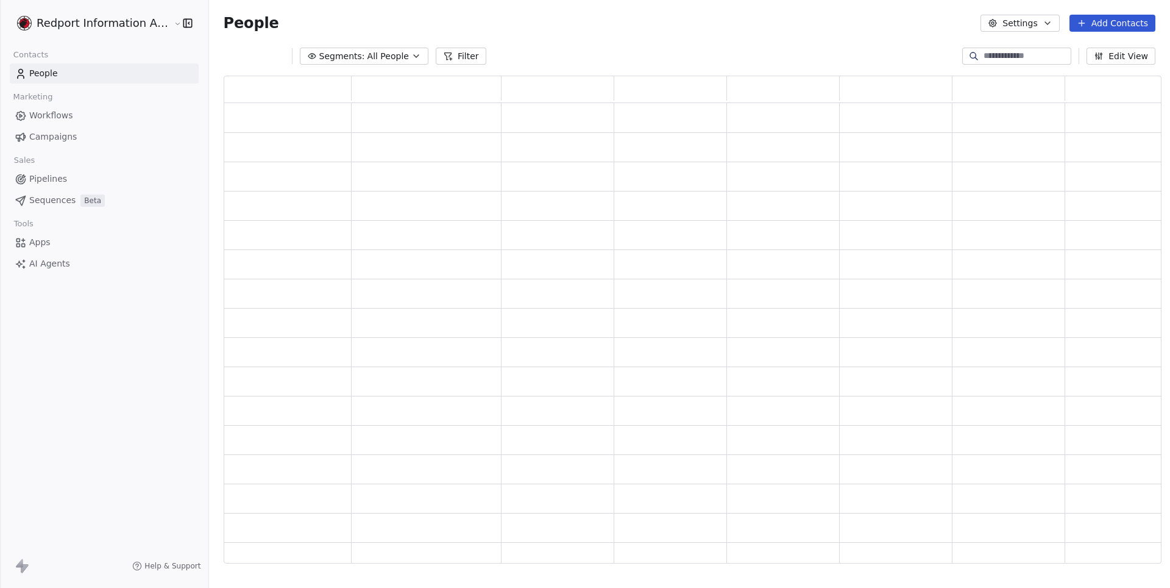  Describe the element at coordinates (104, 23) in the screenshot. I see `span: Redport Information Assurance` at that location.